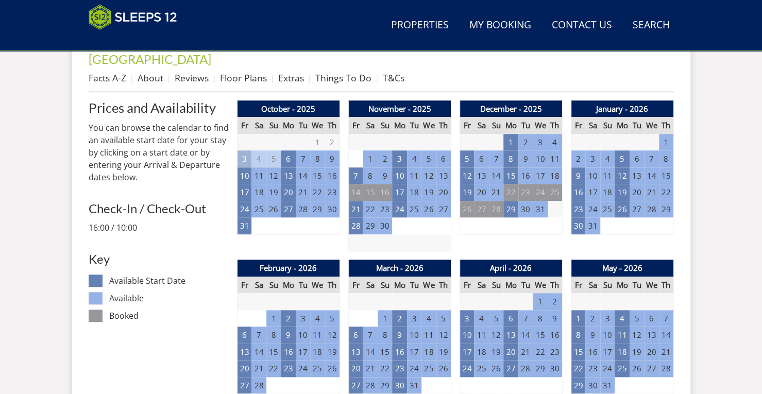 The image size is (762, 394). What do you see at coordinates (168, 281) in the screenshot?
I see `dd: Available Start Date` at bounding box center [168, 281].